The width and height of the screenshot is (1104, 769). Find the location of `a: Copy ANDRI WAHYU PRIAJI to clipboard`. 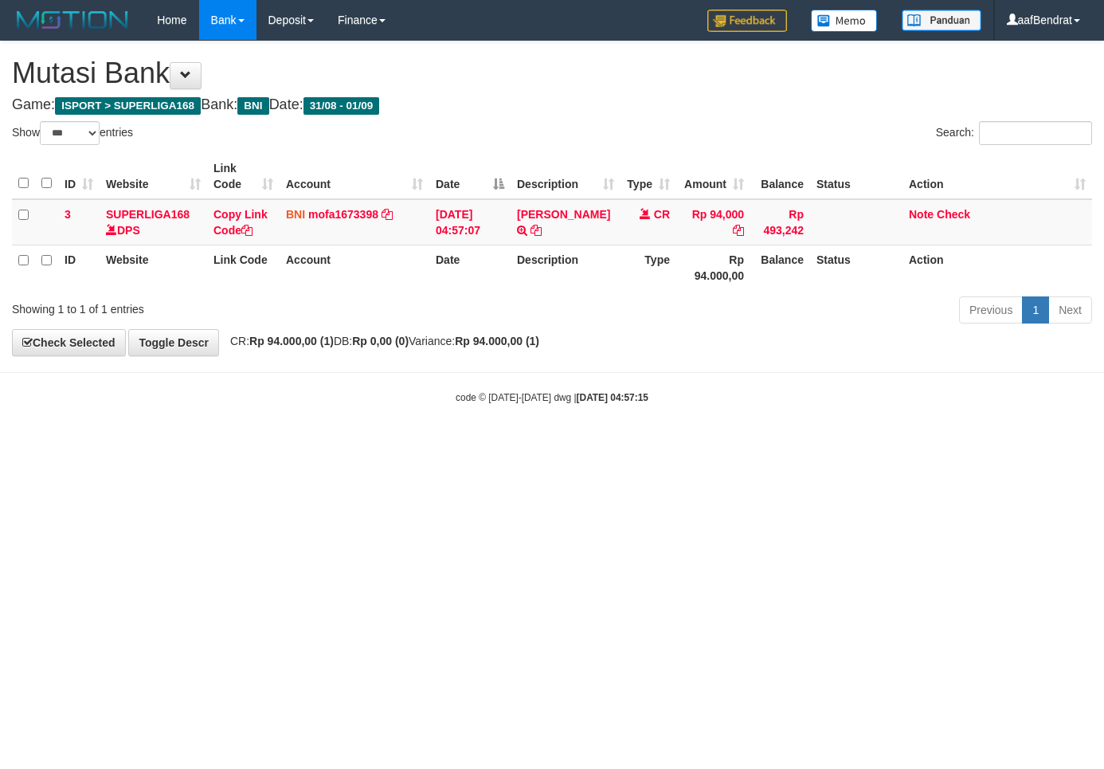

a: Copy ANDRI WAHYU PRIAJI to clipboard is located at coordinates (536, 230).